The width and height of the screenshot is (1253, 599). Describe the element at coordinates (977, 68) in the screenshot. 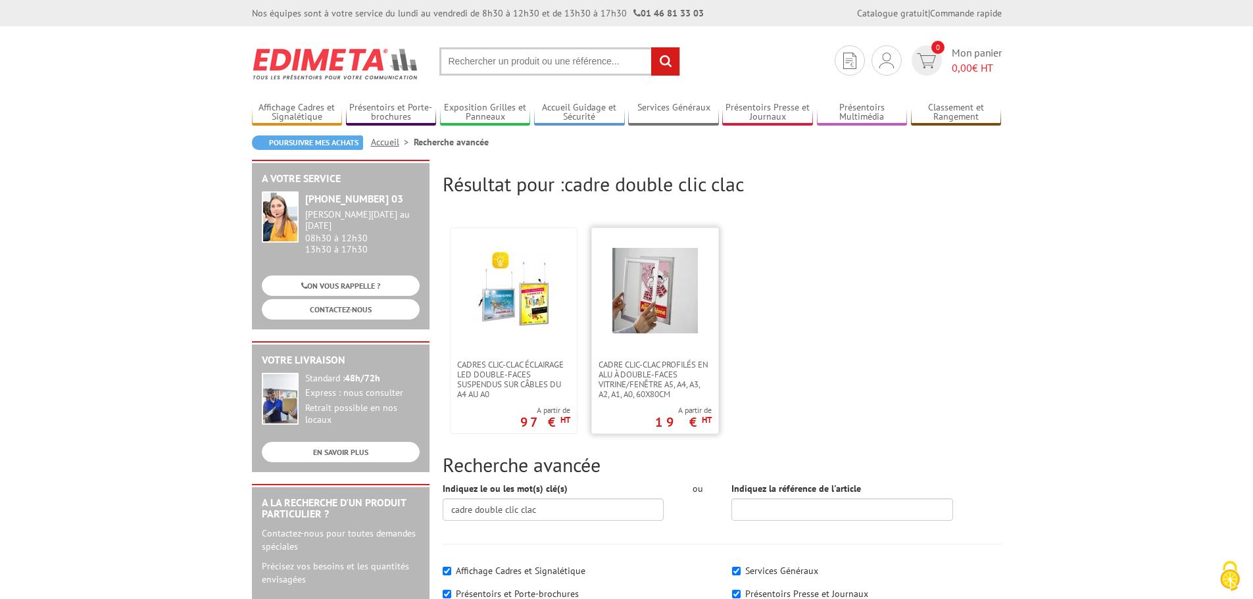

I see `span: € HT` at that location.